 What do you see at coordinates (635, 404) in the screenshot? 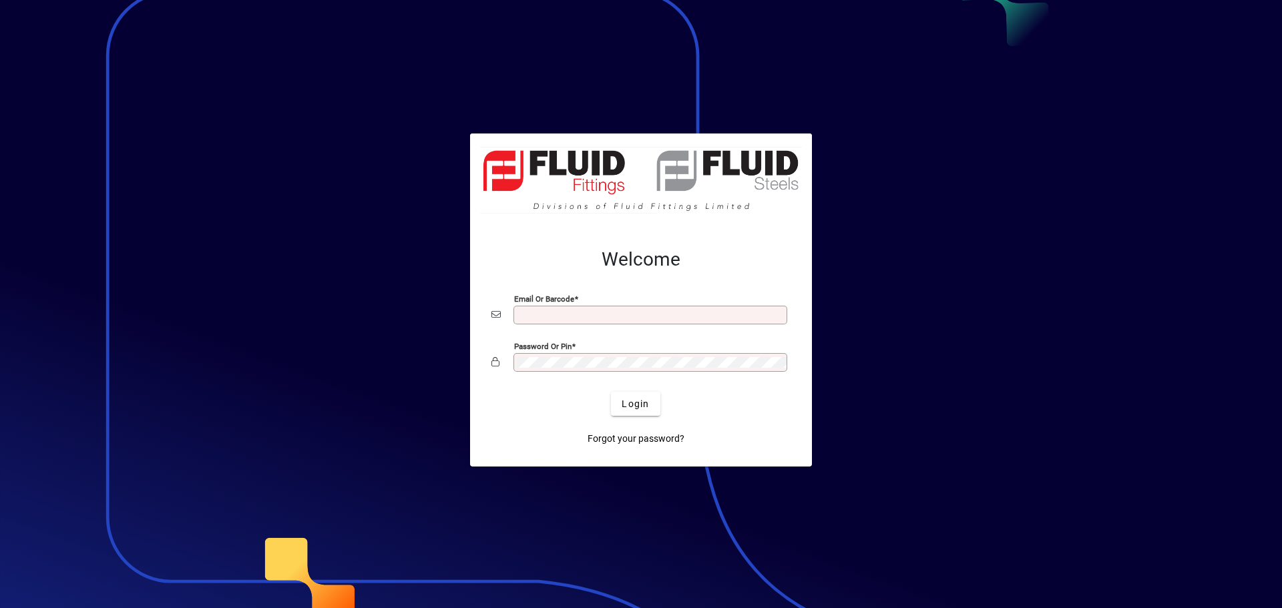
I see `button: Login` at bounding box center [635, 404].